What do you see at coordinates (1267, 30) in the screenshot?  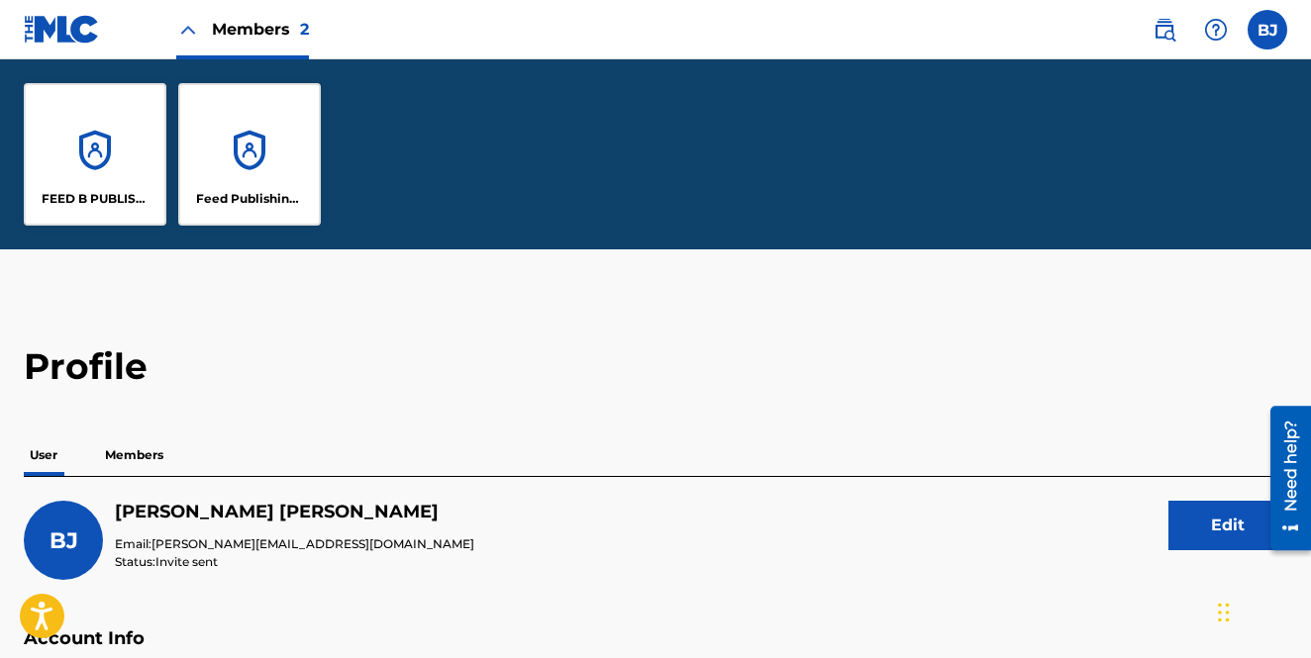 I see `div: User Menu` at bounding box center [1267, 30].